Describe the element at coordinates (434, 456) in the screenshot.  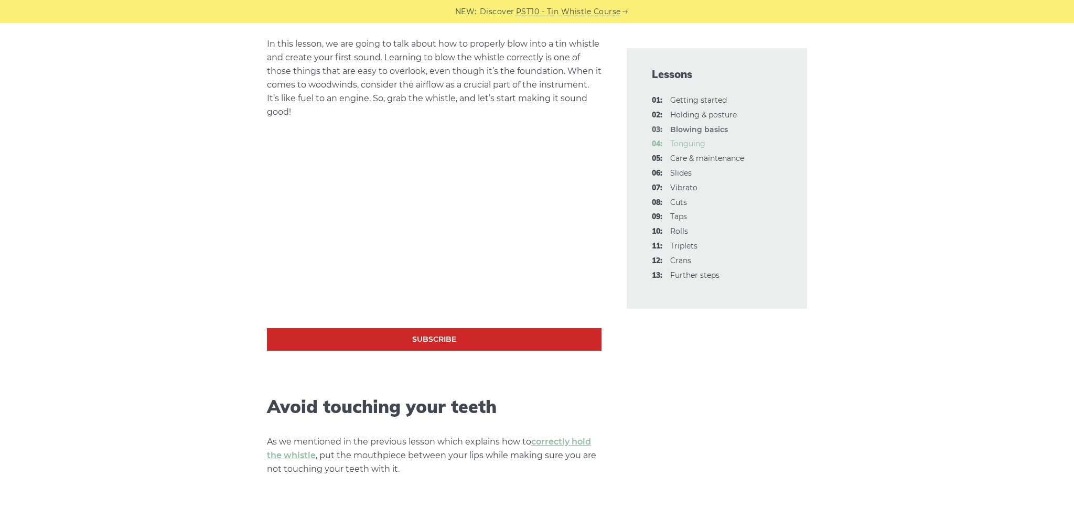
I see `p: As we mentioned in the previous lesson which explains how to , put the mouthpiece between your li...` at that location.